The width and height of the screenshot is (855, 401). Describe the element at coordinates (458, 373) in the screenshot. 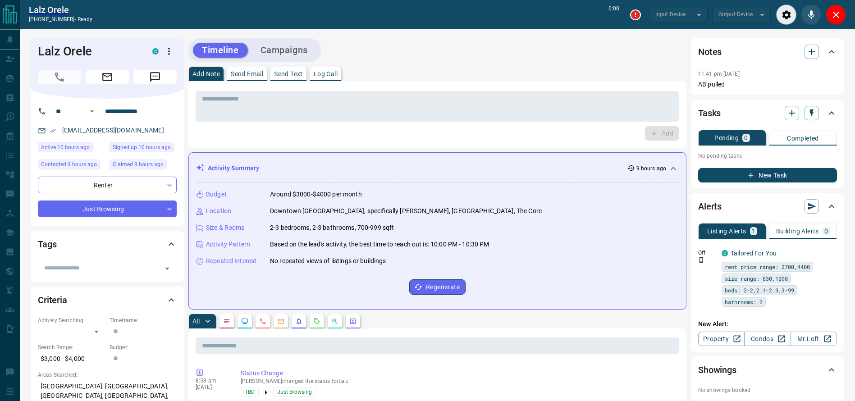

I see `p: Status Change` at that location.